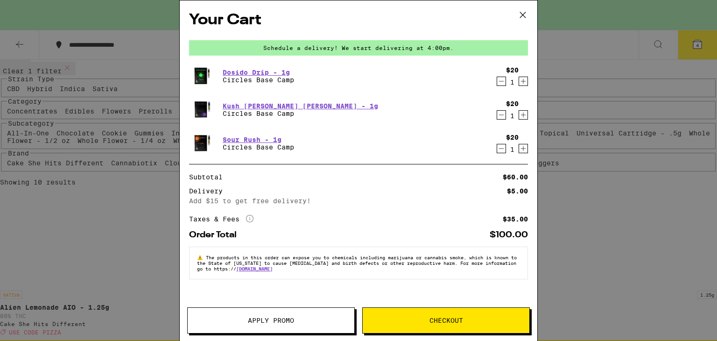 This screenshot has height=341, width=717. I want to click on span: The products in this order can expose you to chemicals including marijuana or cannabis smoke, whi..., so click(357, 263).